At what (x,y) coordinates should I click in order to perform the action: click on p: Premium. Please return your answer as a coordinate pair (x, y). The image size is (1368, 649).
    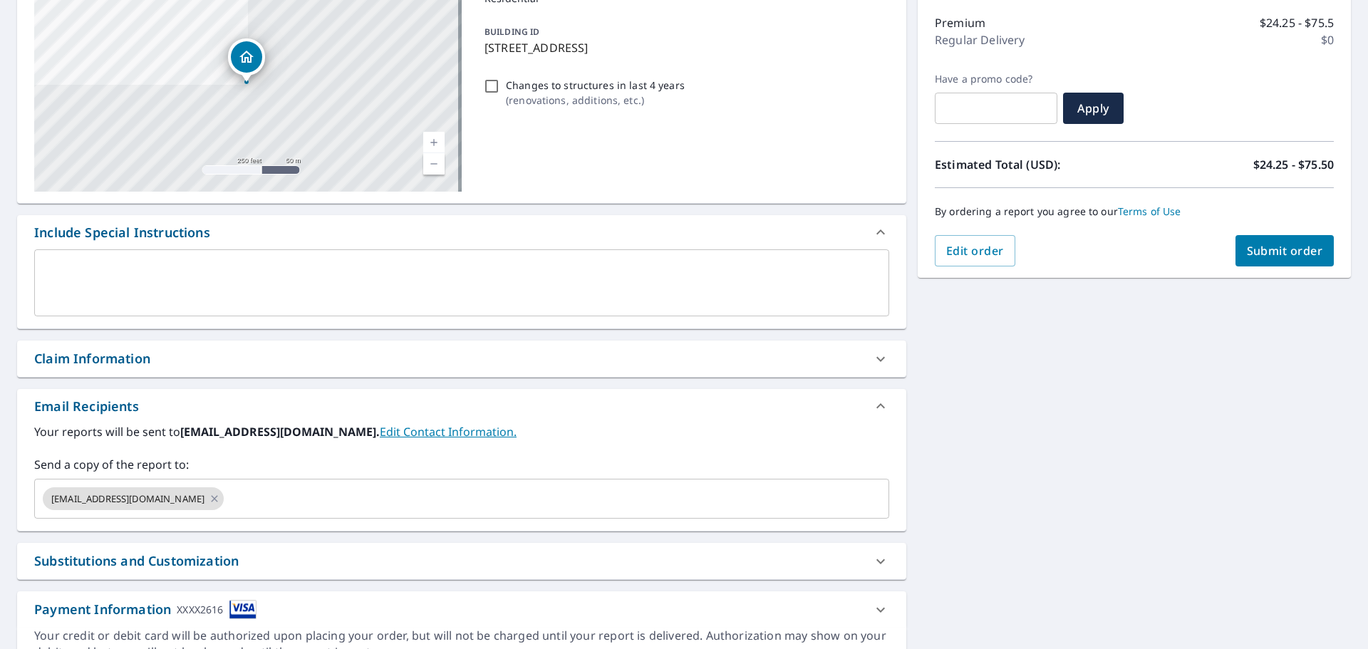
    Looking at the image, I should click on (960, 23).